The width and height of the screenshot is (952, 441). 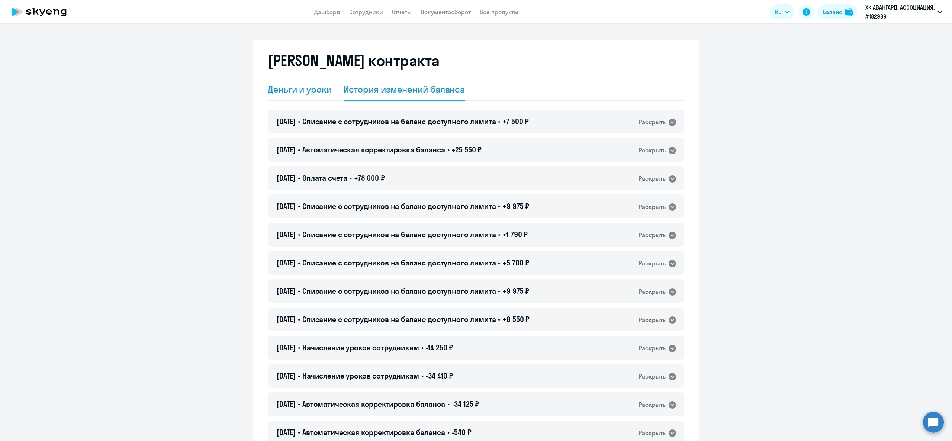 I want to click on div: Баланс, so click(x=833, y=12).